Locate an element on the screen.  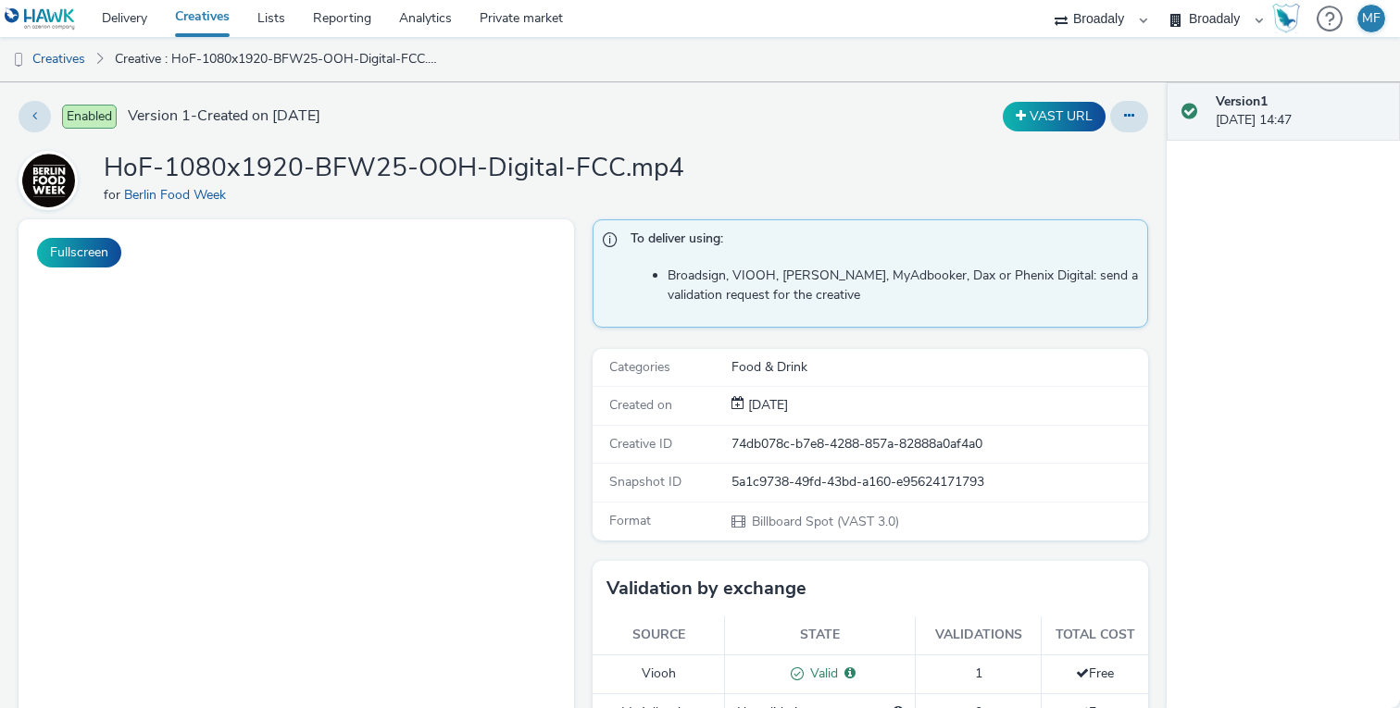
strong: Version 1 is located at coordinates (1242, 101).